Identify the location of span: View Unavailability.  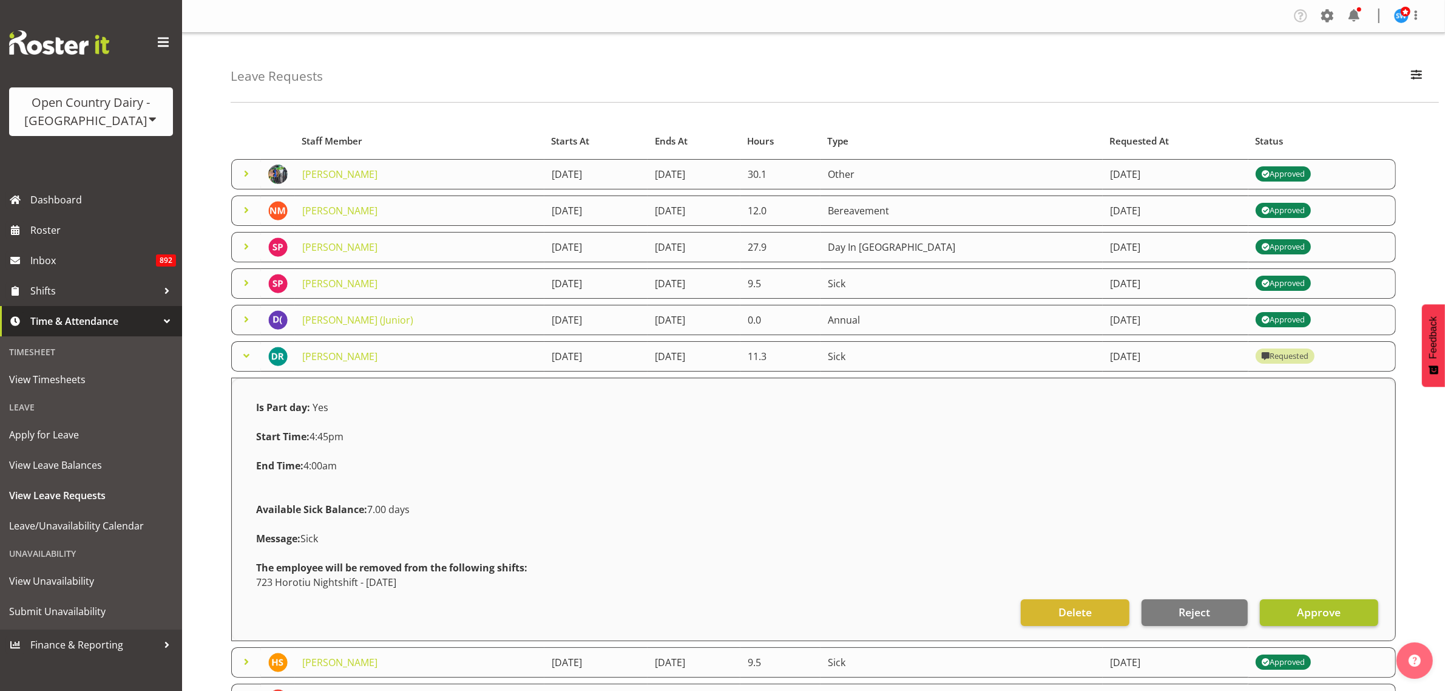
(91, 581).